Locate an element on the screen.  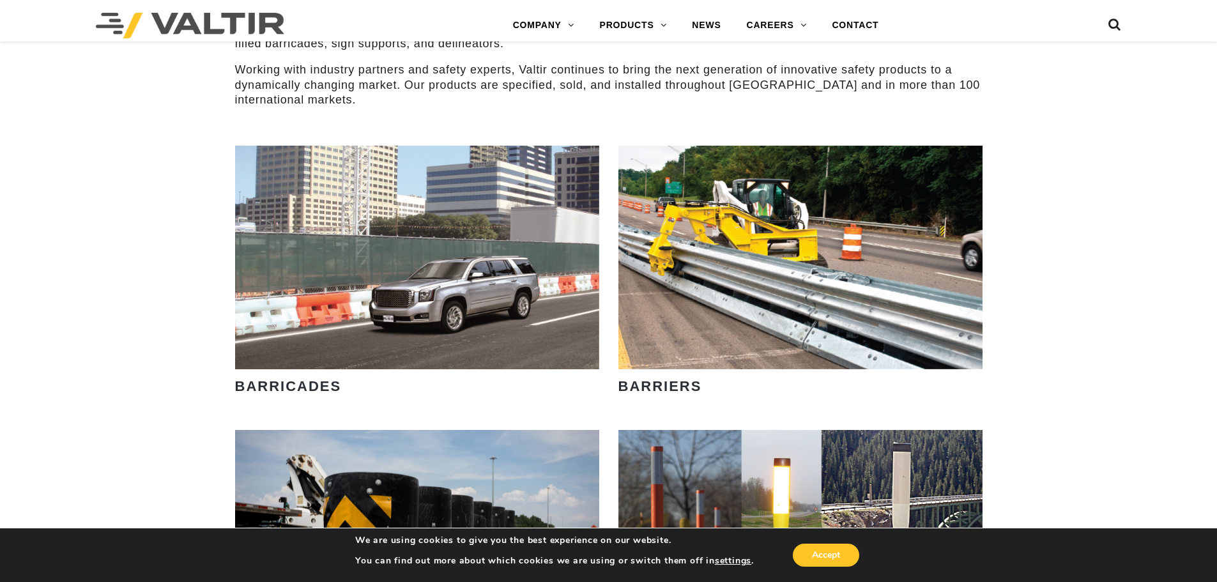
a: CAREERS is located at coordinates (777, 26).